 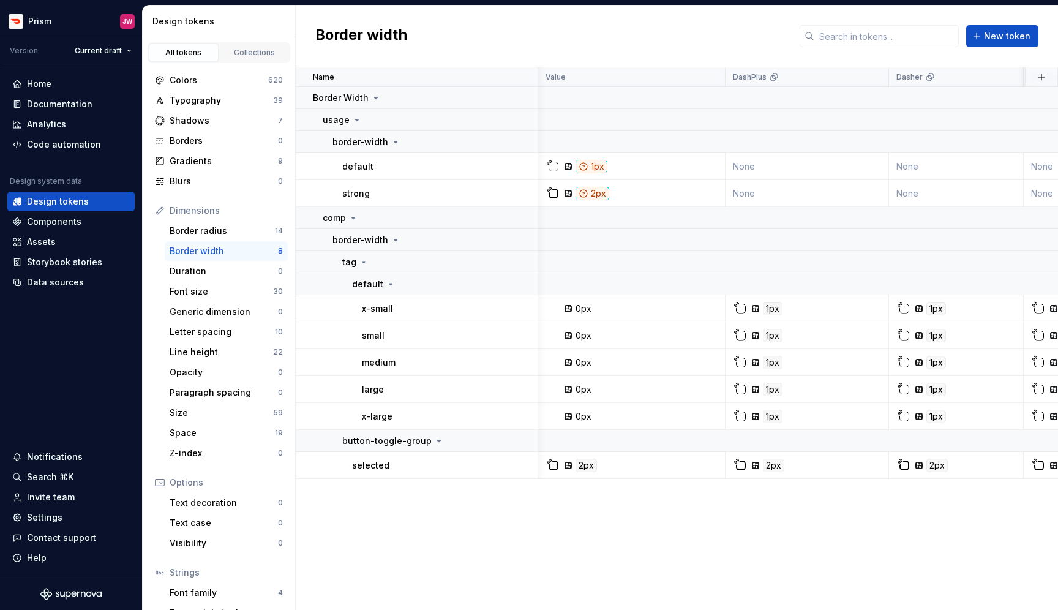 I want to click on p: button-toggle-group, so click(x=387, y=441).